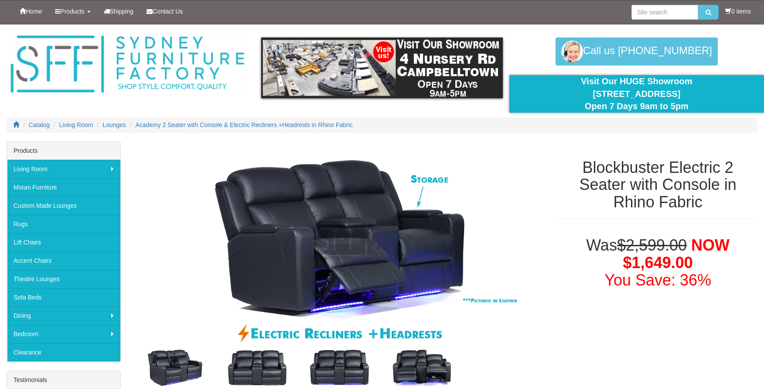  I want to click on span: Contact Us, so click(168, 11).